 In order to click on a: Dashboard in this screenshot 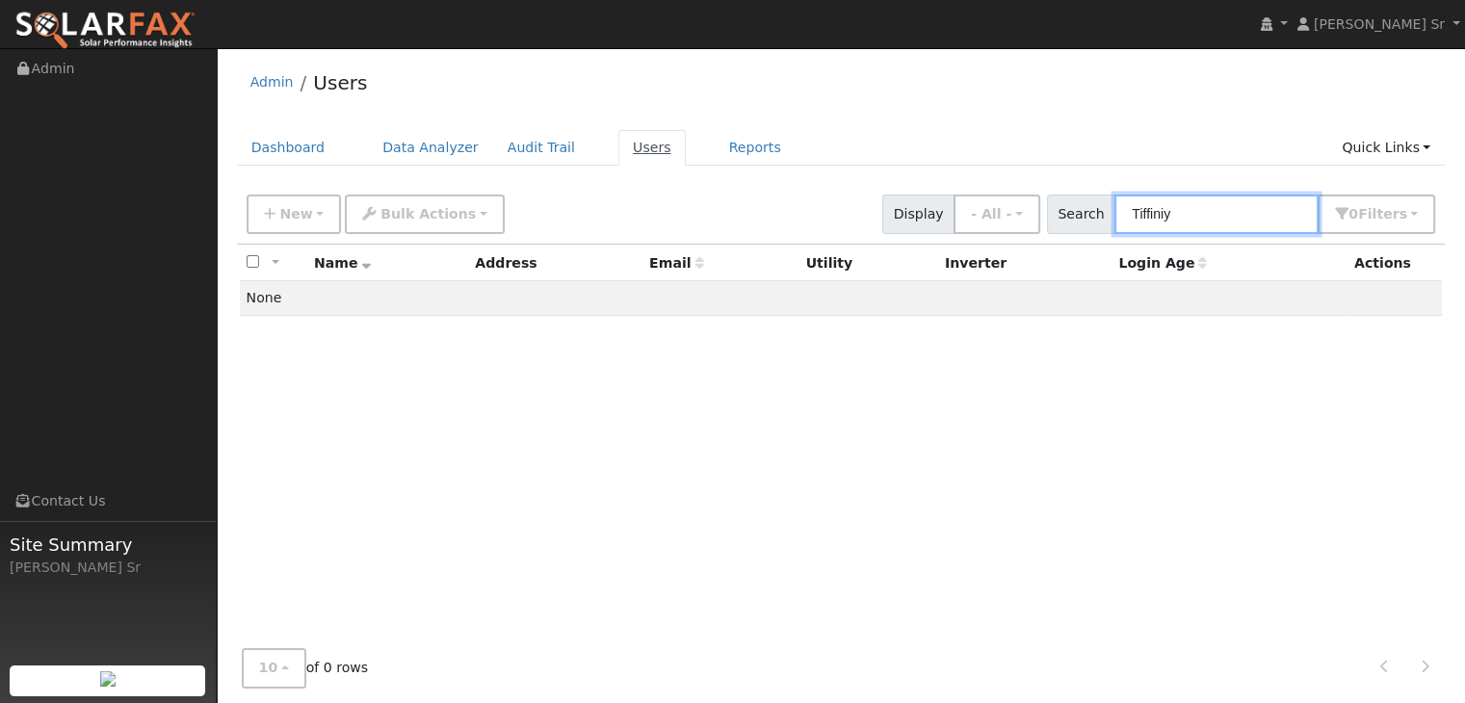, I will do `click(288, 147)`.